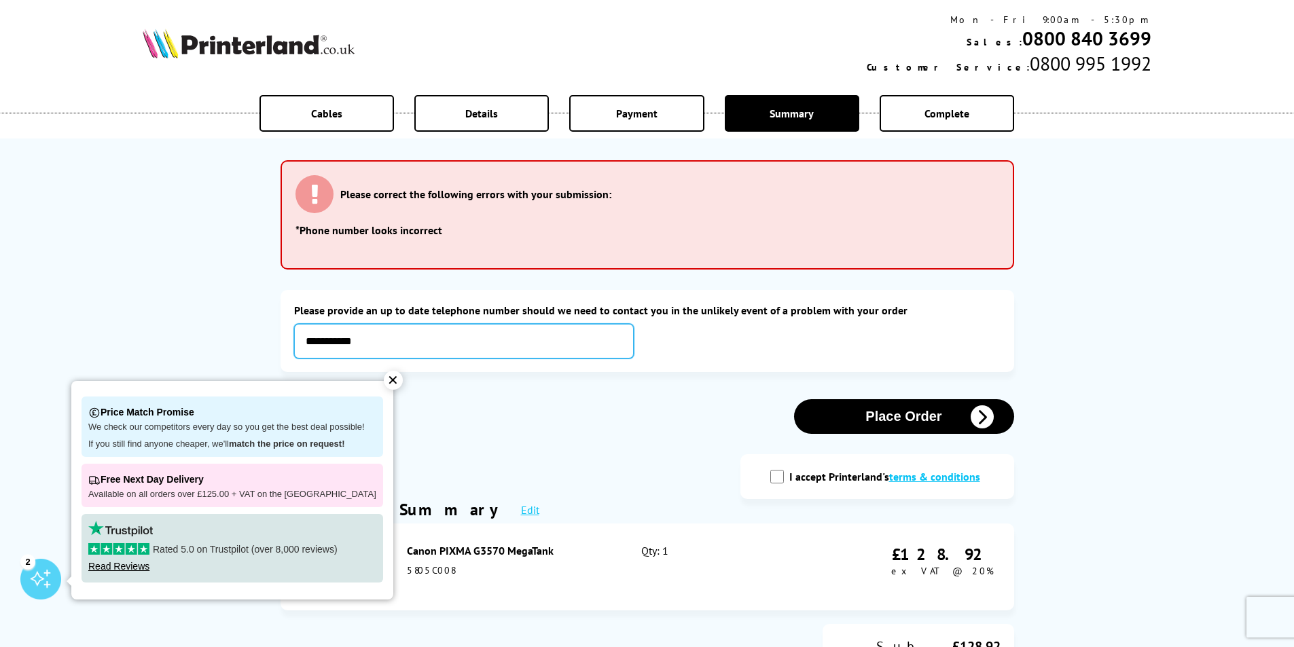 The width and height of the screenshot is (1294, 647). What do you see at coordinates (327, 113) in the screenshot?
I see `span: Cables` at bounding box center [327, 113].